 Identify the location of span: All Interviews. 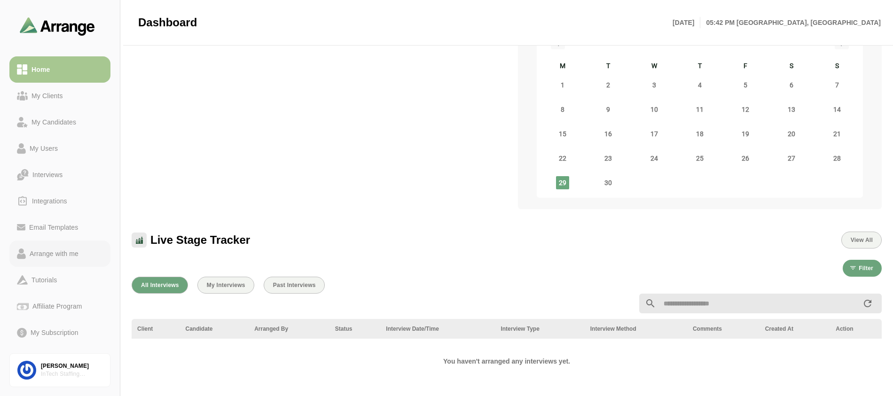
(160, 285).